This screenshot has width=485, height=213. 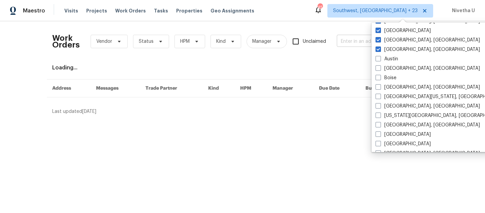 What do you see at coordinates (386, 59) in the screenshot?
I see `label: Austin` at bounding box center [386, 59].